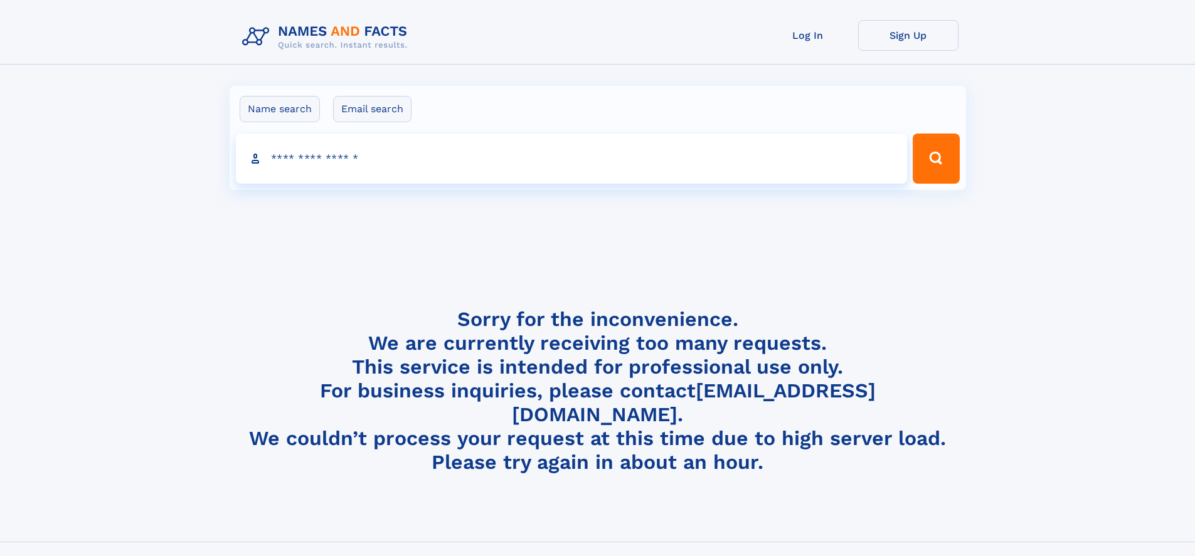 This screenshot has height=556, width=1195. What do you see at coordinates (327, 37) in the screenshot?
I see `img: Logo Names and Facts` at bounding box center [327, 37].